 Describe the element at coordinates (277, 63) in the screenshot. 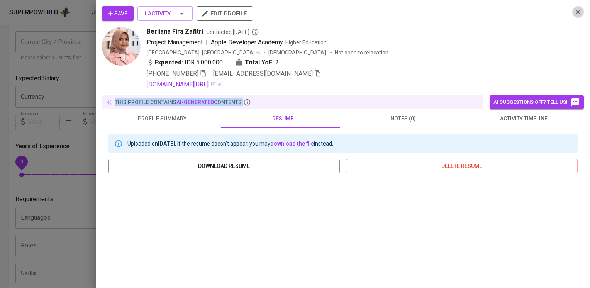

I see `span: 2` at that location.